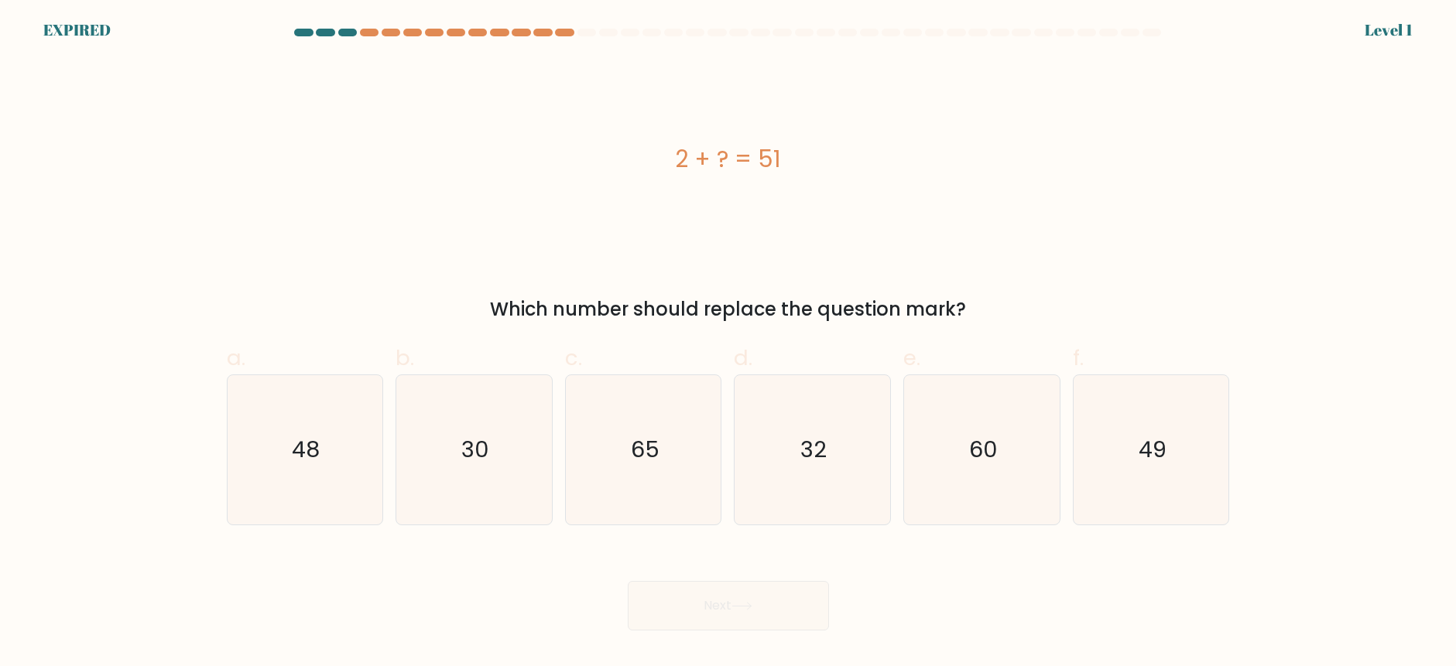 The image size is (1456, 666). I want to click on div: Which number should replace the question mark?, so click(728, 310).